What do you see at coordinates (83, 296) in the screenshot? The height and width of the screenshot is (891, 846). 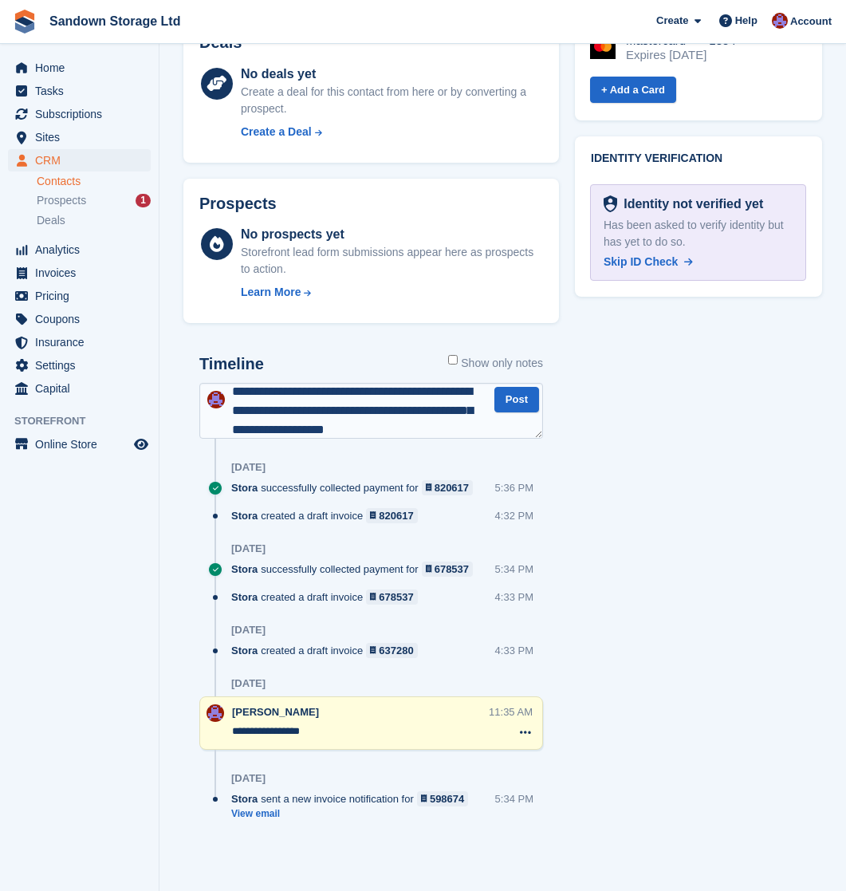 I see `span: Pricing` at bounding box center [83, 296].